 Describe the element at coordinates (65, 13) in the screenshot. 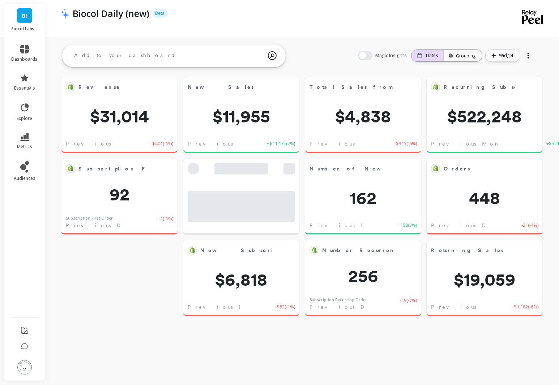

I see `img: header icon` at that location.